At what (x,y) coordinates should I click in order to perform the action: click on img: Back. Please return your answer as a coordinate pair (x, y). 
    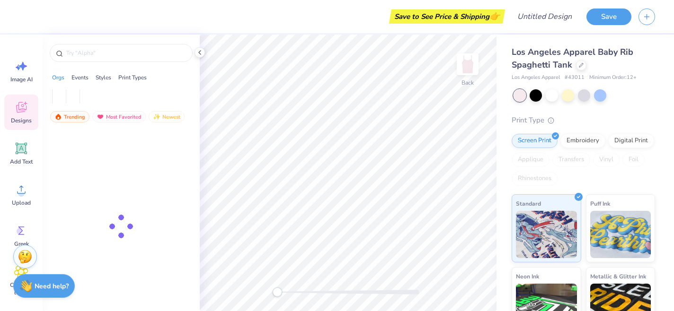
    Looking at the image, I should click on (467, 64).